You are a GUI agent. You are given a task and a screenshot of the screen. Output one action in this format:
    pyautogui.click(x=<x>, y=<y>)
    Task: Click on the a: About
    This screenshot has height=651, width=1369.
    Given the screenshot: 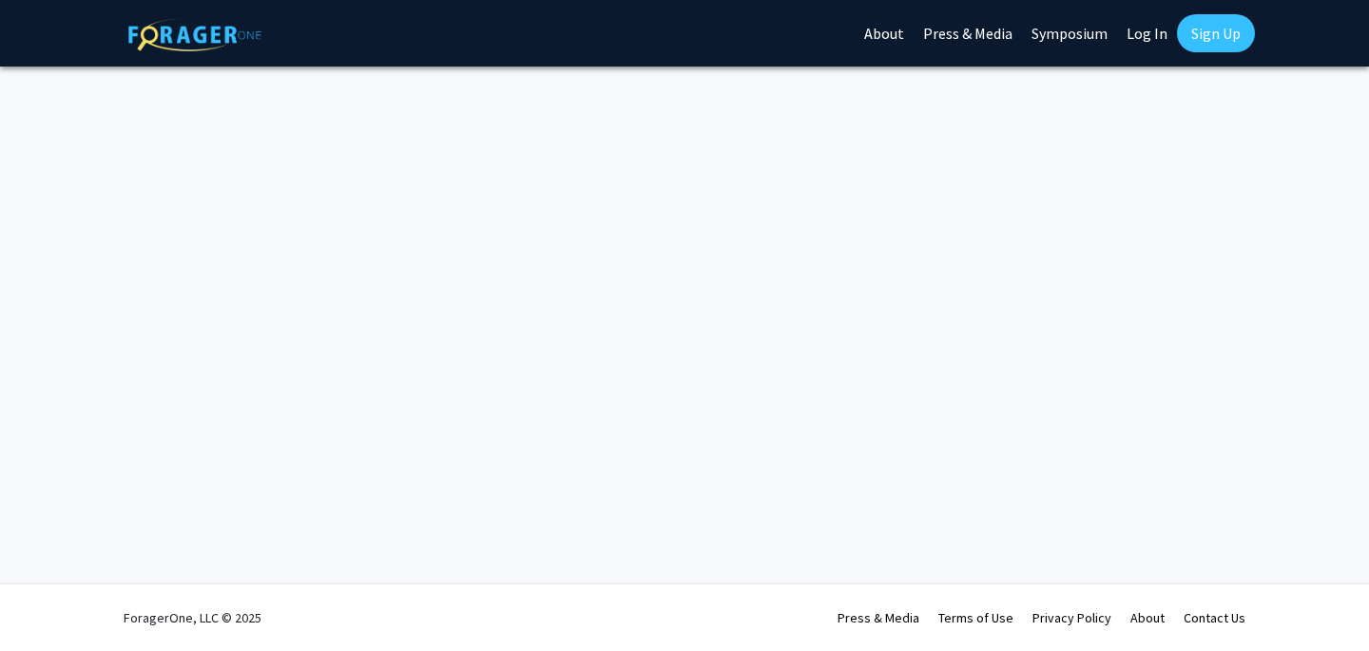 What is the action you would take?
    pyautogui.click(x=1148, y=618)
    